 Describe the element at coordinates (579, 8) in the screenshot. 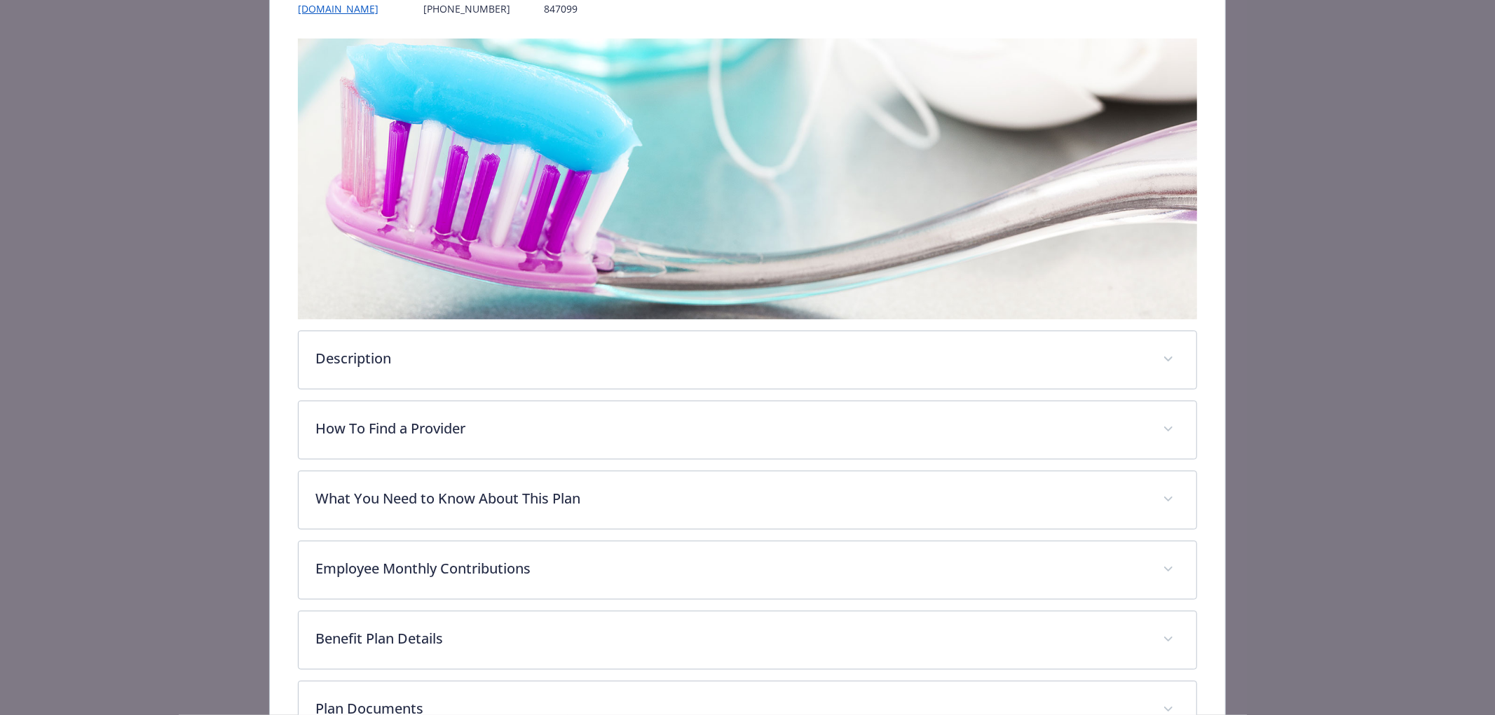

I see `p: 847099` at that location.